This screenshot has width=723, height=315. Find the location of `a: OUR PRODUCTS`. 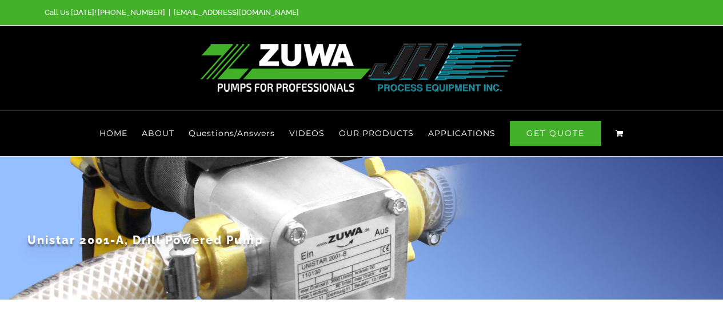

a: OUR PRODUCTS is located at coordinates (376, 133).